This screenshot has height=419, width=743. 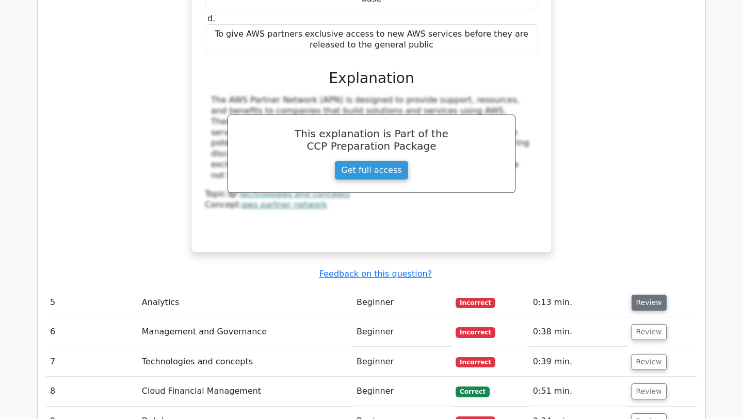 I want to click on td: Management and Governance, so click(x=245, y=332).